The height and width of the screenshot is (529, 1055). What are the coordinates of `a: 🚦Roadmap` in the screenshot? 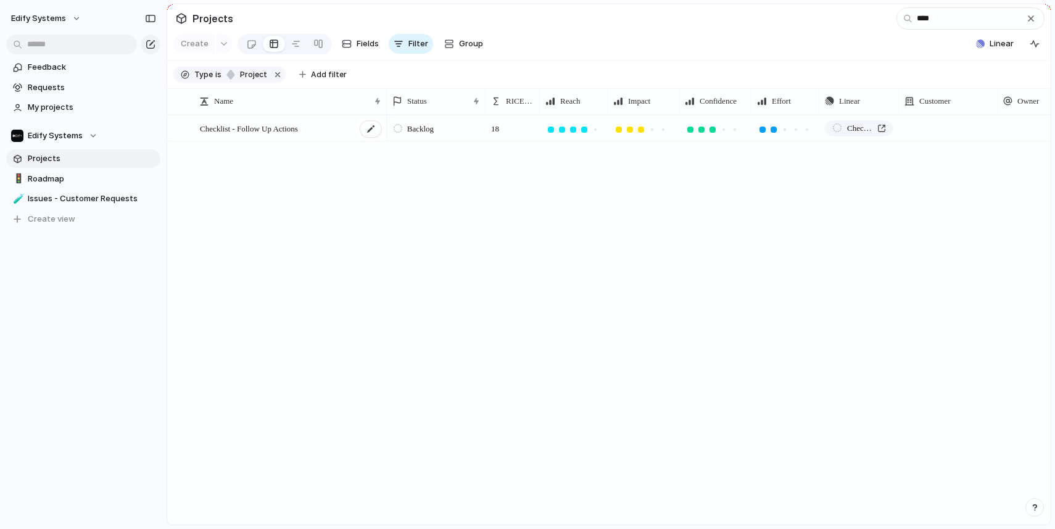 It's located at (83, 179).